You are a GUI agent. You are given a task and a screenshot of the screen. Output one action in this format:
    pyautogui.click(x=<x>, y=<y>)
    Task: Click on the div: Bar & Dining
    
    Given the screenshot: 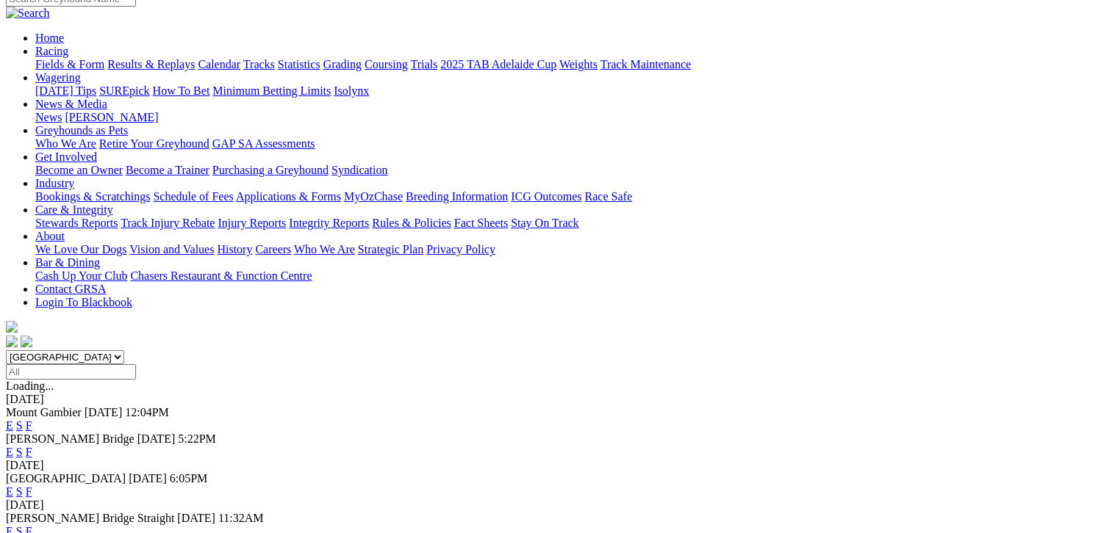 What is the action you would take?
    pyautogui.click(x=573, y=276)
    